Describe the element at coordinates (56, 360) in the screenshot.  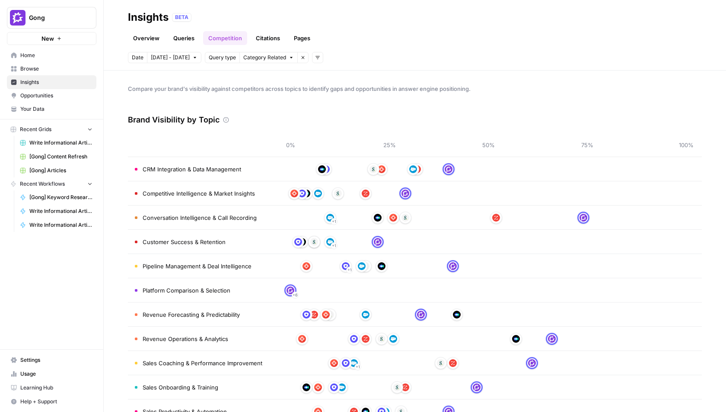
I see `span: Settings` at that location.